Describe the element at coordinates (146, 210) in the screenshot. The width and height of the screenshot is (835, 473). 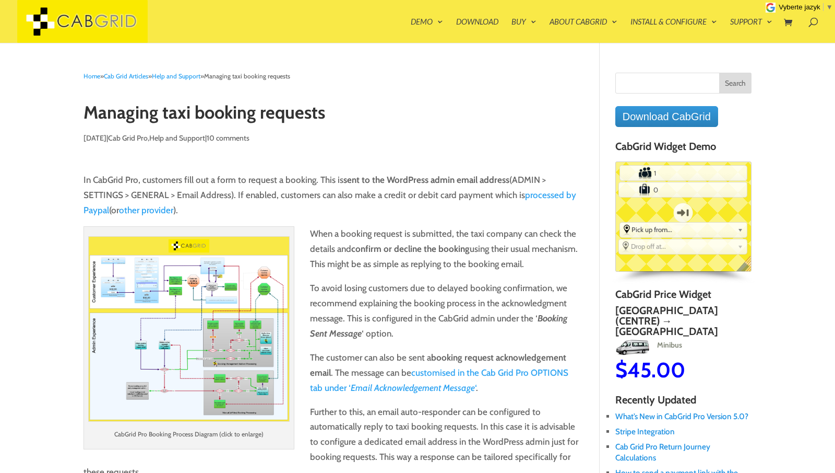
I see `a: other provider` at that location.